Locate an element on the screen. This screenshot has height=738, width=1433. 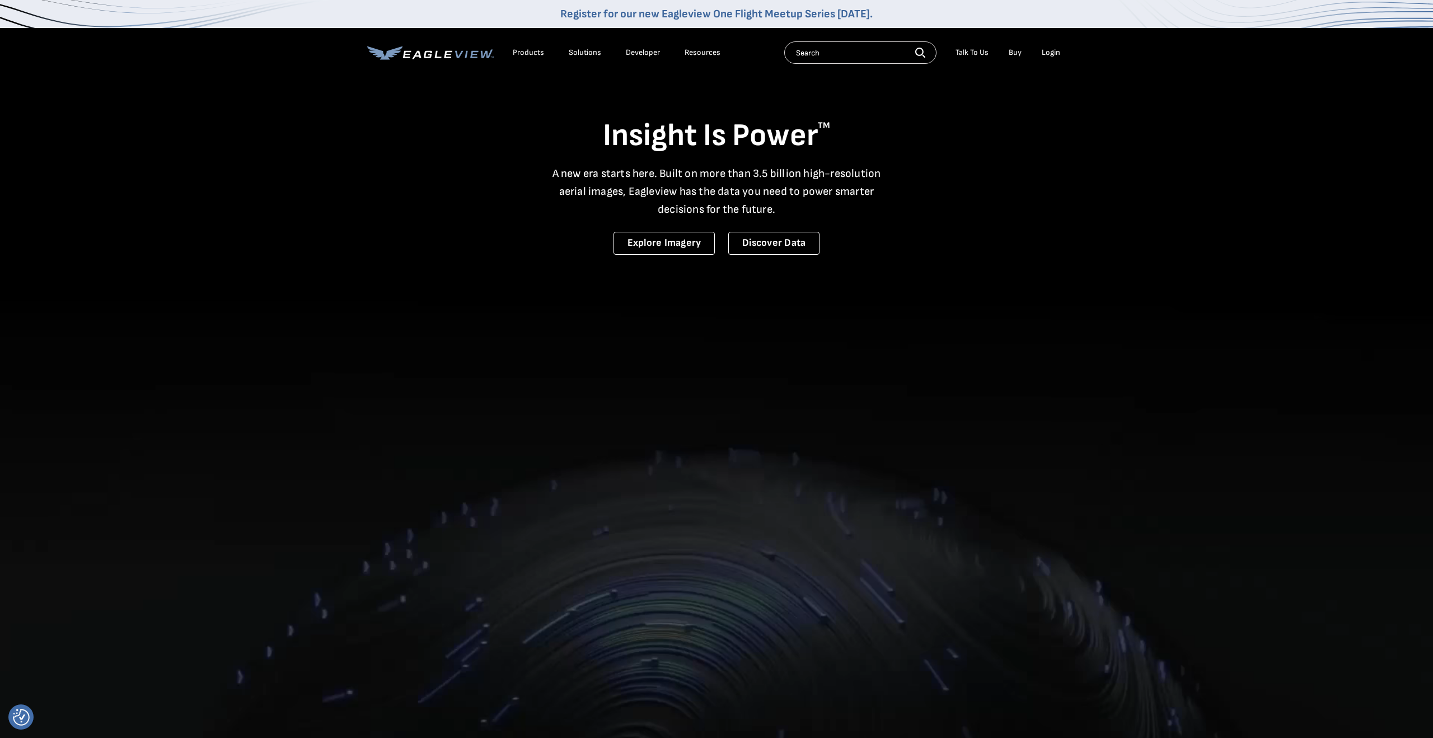
div: Login is located at coordinates (1051, 53).